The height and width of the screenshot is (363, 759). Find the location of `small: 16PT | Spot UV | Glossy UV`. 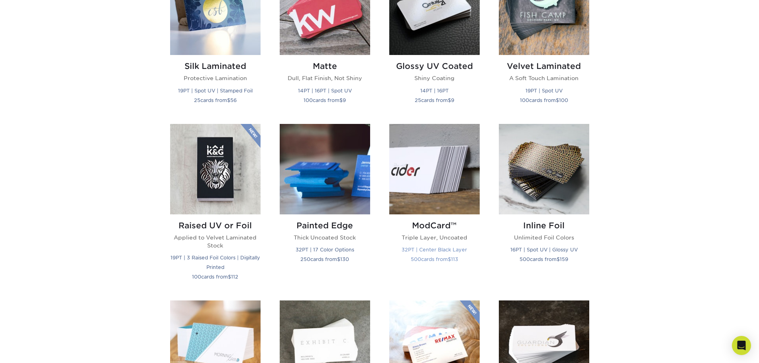

small: 16PT | Spot UV | Glossy UV is located at coordinates (544, 249).